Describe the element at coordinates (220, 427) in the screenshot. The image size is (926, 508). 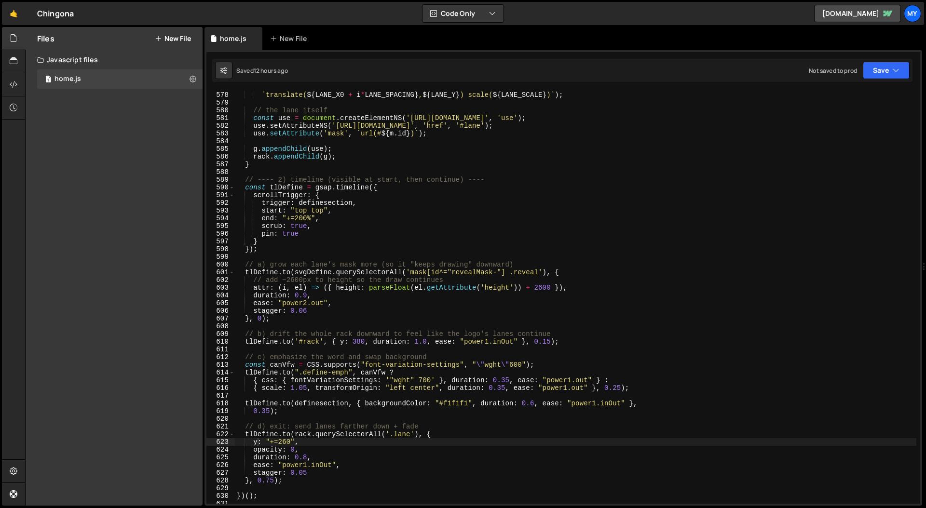
I see `div: 621` at that location.